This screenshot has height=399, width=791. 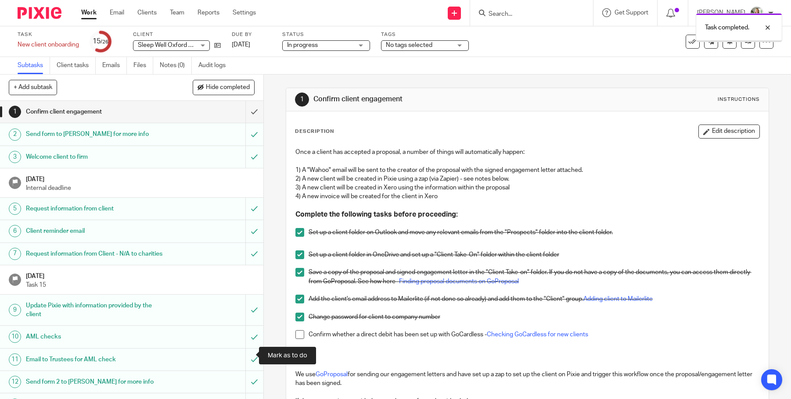 What do you see at coordinates (48, 35) in the screenshot?
I see `label: Task` at bounding box center [48, 35].